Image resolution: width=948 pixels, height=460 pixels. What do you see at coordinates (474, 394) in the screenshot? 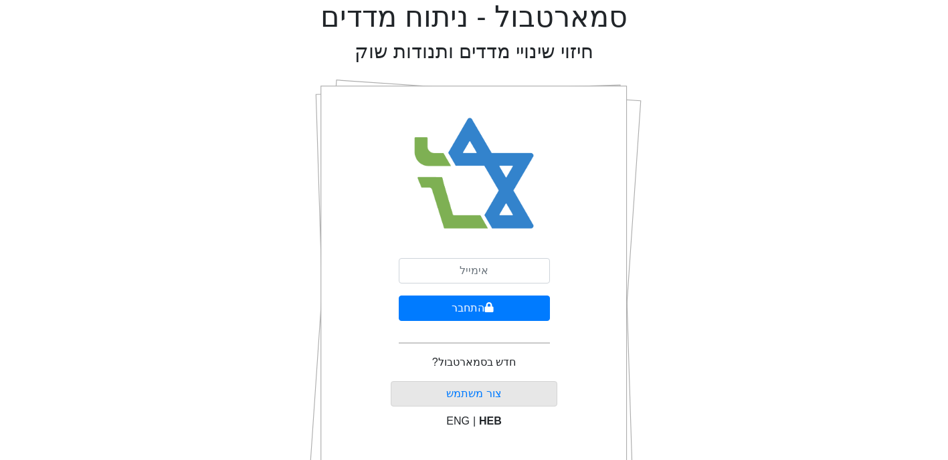
I see `button: צור משתמש` at bounding box center [474, 394].